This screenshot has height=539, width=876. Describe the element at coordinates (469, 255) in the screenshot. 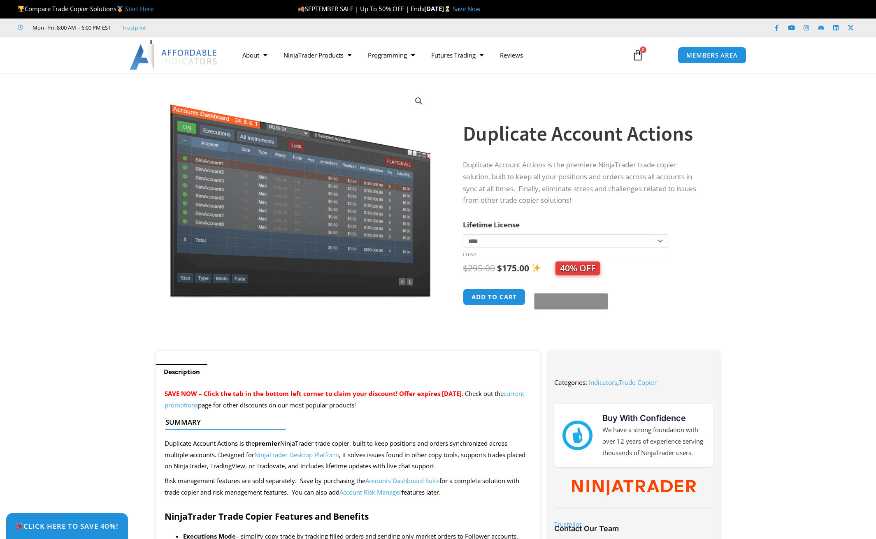

I see `a: Clear options` at that location.